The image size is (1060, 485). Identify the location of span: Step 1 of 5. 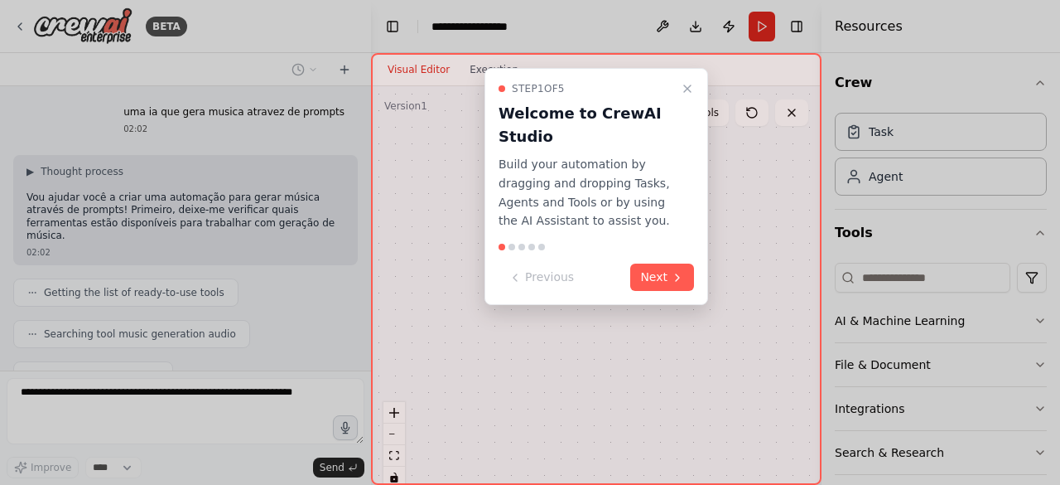
(538, 89).